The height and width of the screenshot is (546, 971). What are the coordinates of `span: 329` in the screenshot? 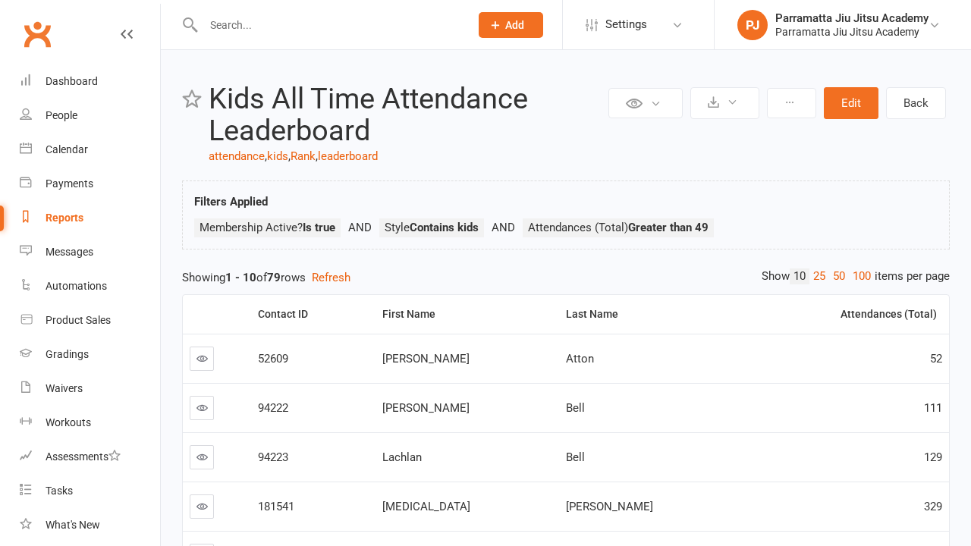 It's located at (933, 507).